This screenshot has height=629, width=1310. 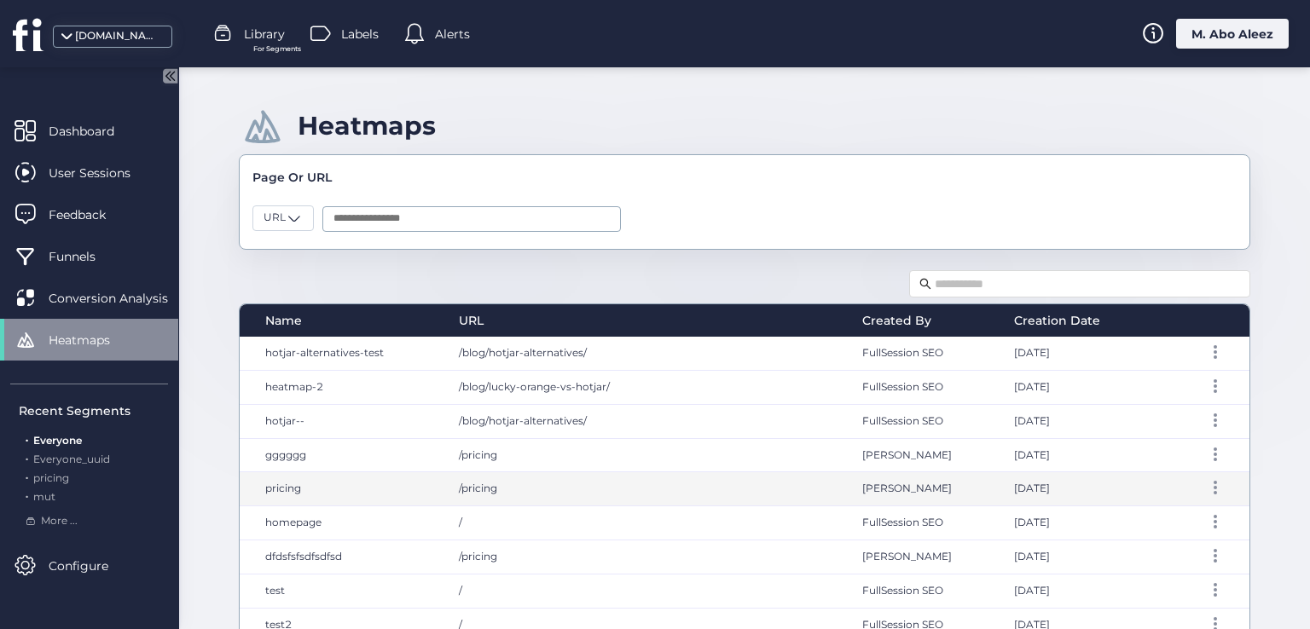 I want to click on span: heatmap-2, so click(x=294, y=386).